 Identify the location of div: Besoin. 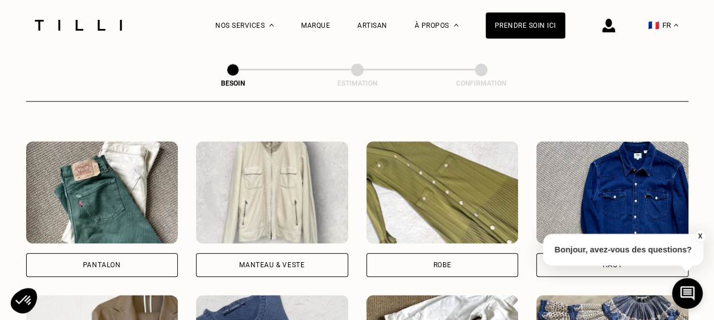
(233, 83).